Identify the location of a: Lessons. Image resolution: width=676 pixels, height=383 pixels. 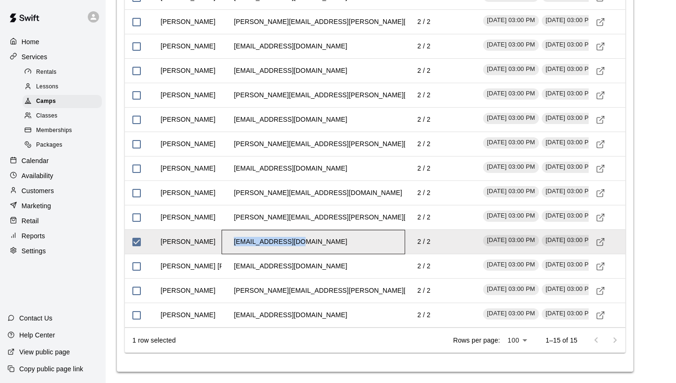
(64, 86).